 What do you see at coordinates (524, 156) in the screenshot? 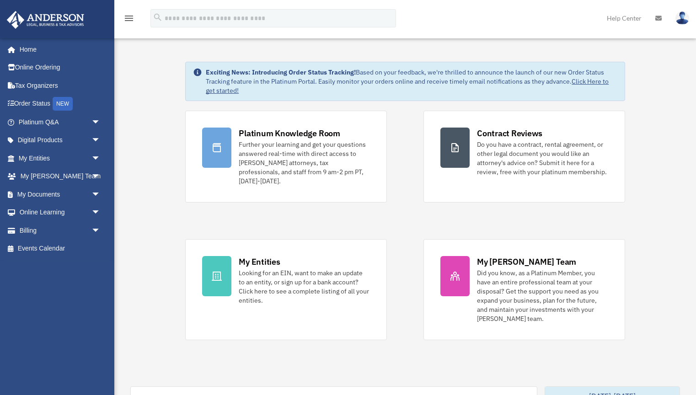
I see `a: Contract Reviews Do you have a contract, rental agreement, or other legal document you would like...` at bounding box center [524, 156].